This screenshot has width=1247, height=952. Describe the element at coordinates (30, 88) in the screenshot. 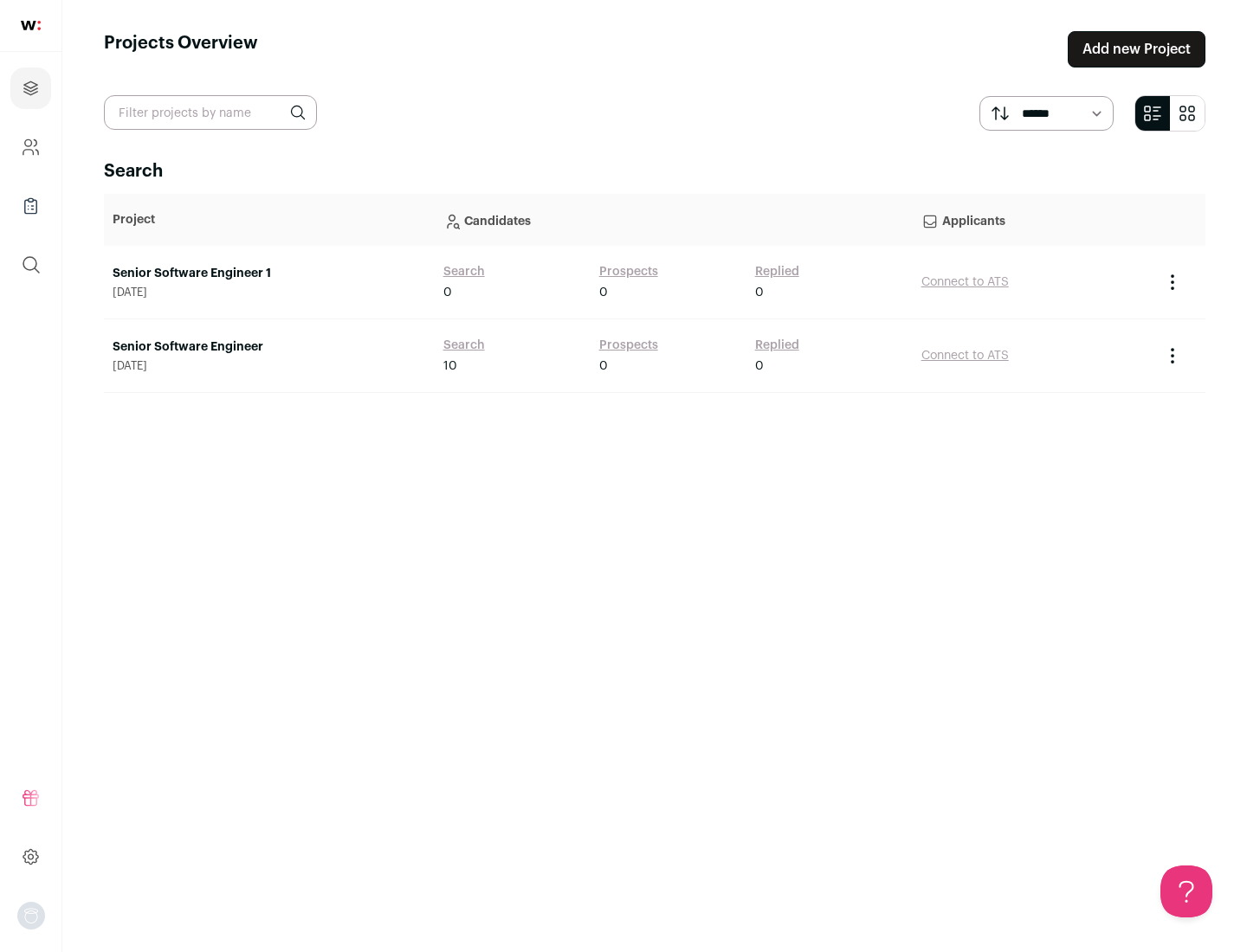

I see `a: Projects` at that location.